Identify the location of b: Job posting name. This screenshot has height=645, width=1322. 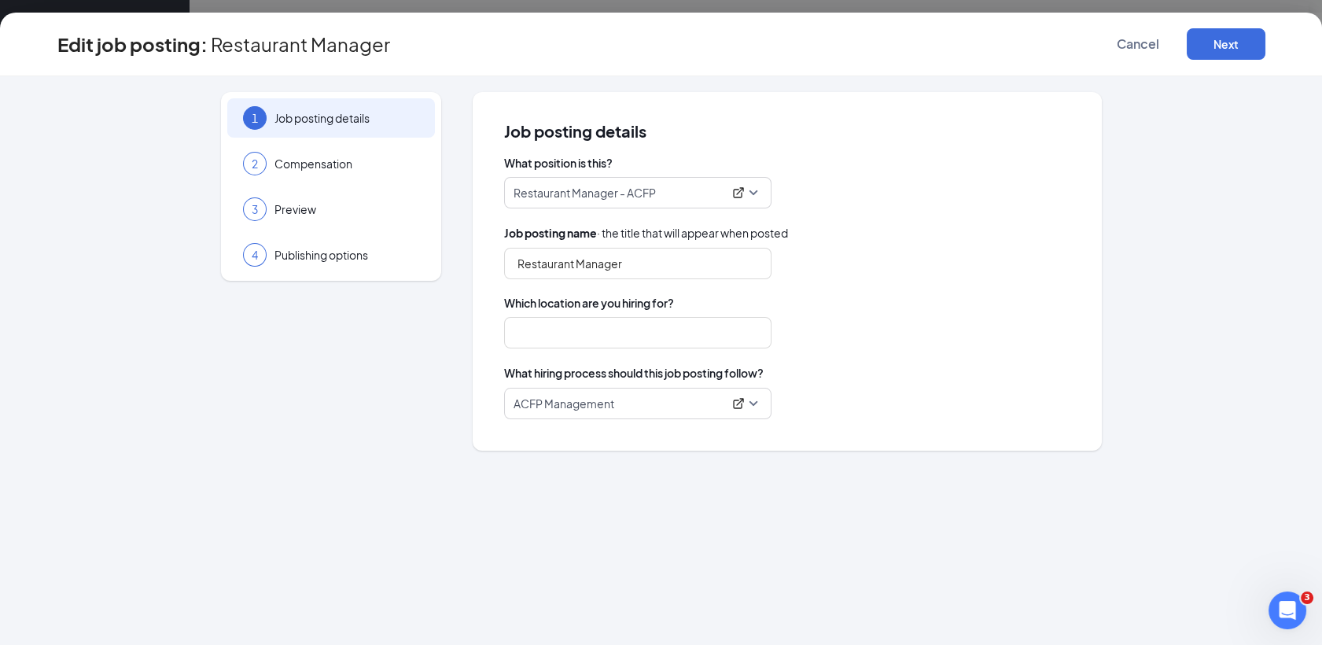
(551, 233).